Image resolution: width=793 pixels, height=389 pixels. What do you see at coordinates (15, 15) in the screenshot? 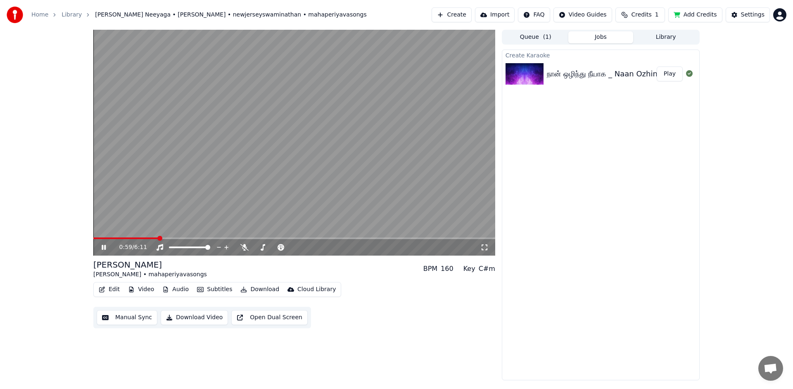
I see `img: youka` at bounding box center [15, 15].